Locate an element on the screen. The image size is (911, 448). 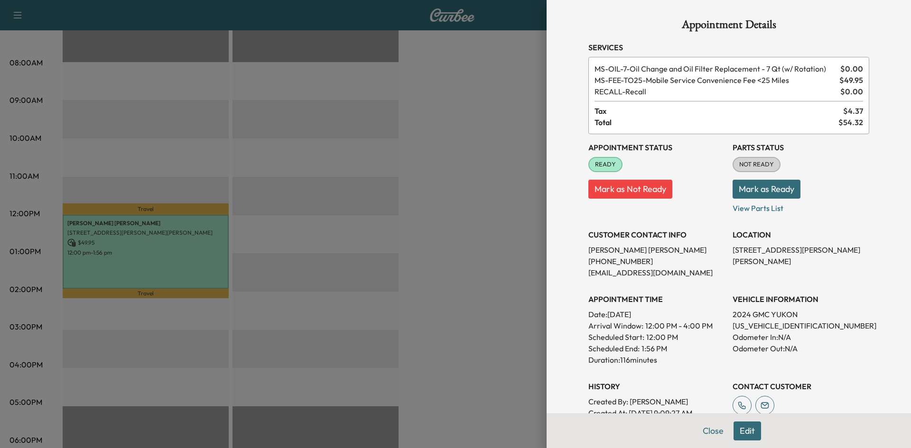
button: Edit is located at coordinates (747, 431).